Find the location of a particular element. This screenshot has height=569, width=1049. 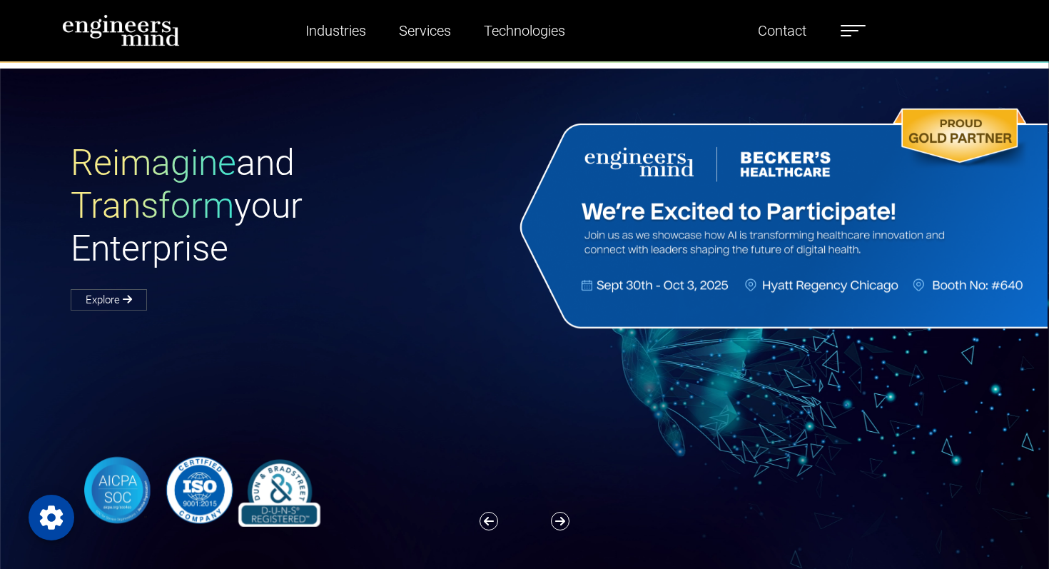

h1: and your Enterprise is located at coordinates (298, 206).